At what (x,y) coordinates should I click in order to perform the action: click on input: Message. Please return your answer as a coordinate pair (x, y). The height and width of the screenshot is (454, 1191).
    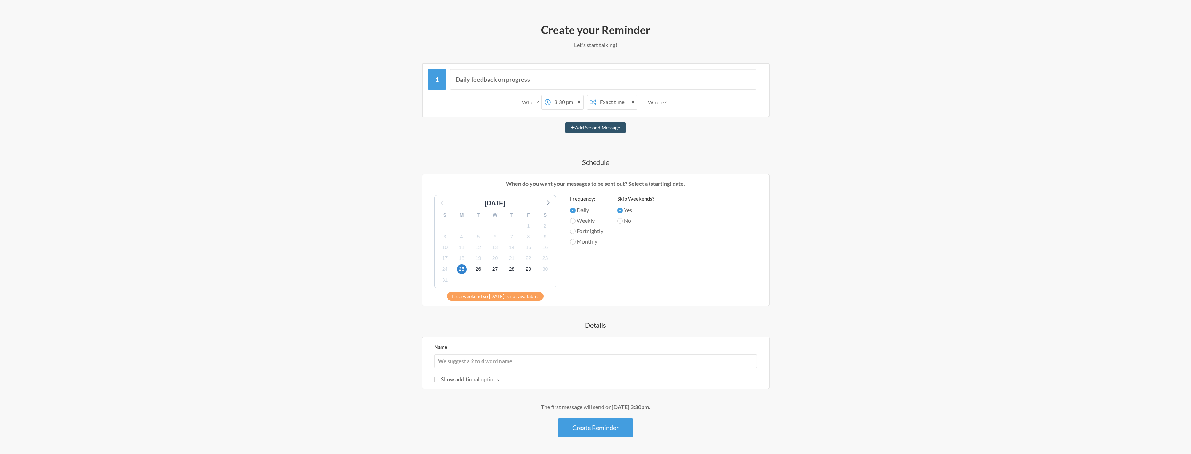
    Looking at the image, I should click on (603, 79).